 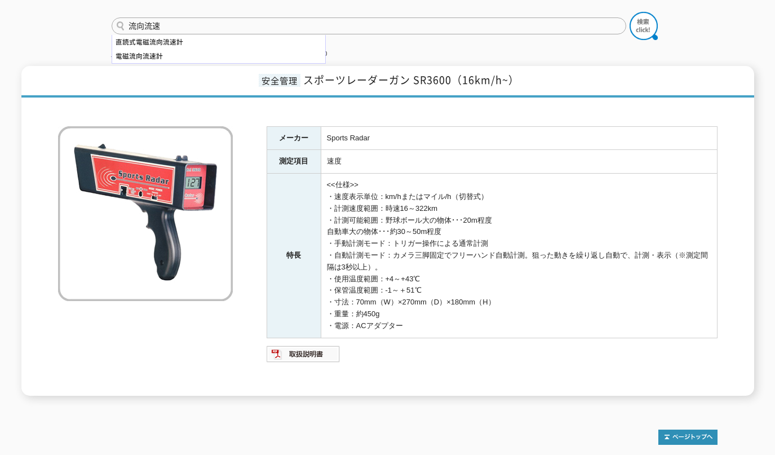 I want to click on td: <<仕様>> ・速度表示単位：km/hまたはマイル/h（切替式） ・計測速度範囲：時速16～322km ・計測可能範囲：野球ボール大の物体･･･20m程度 自動車大の物体･･･約30～50m程度..., so click(x=519, y=255).